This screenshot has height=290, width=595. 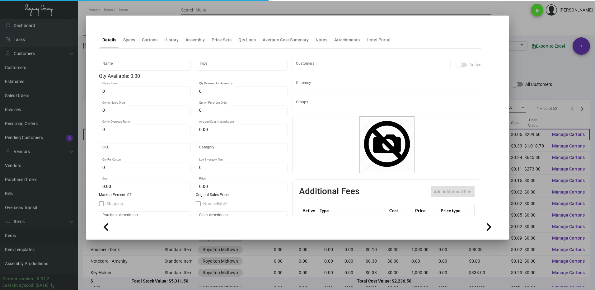 What do you see at coordinates (379, 40) in the screenshot?
I see `div: Hotel Portal` at bounding box center [379, 40].